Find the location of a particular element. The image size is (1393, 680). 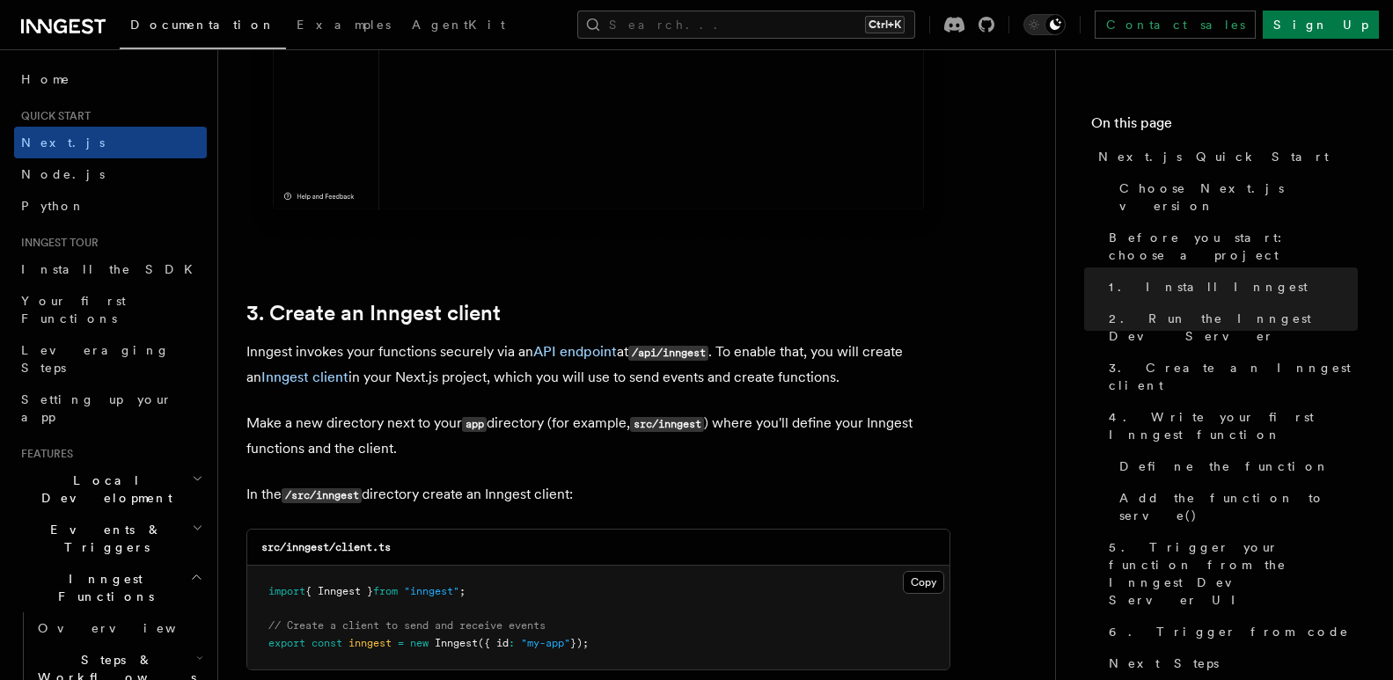

a: Next.js is located at coordinates (110, 143).